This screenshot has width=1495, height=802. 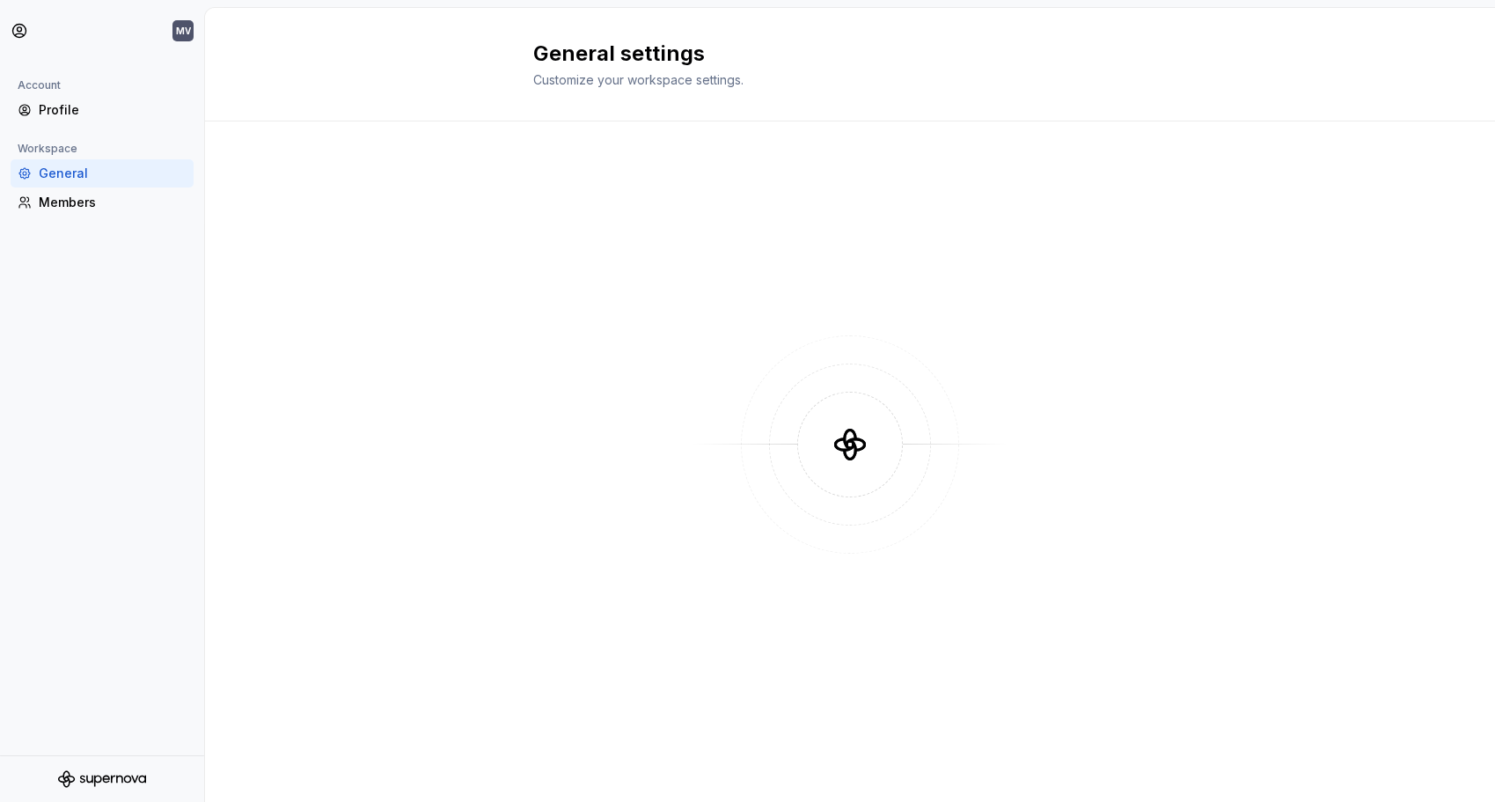 I want to click on svg: Supernova Logo, so click(x=102, y=779).